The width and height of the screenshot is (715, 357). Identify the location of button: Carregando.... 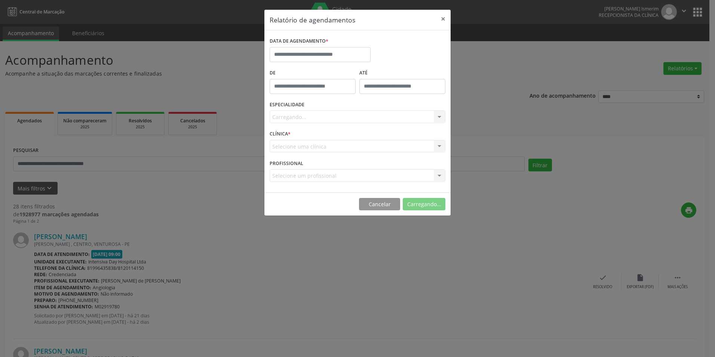
(424, 204).